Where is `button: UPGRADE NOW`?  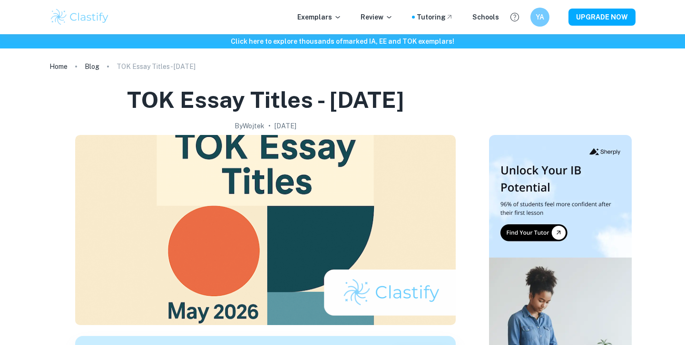
button: UPGRADE NOW is located at coordinates (602, 17).